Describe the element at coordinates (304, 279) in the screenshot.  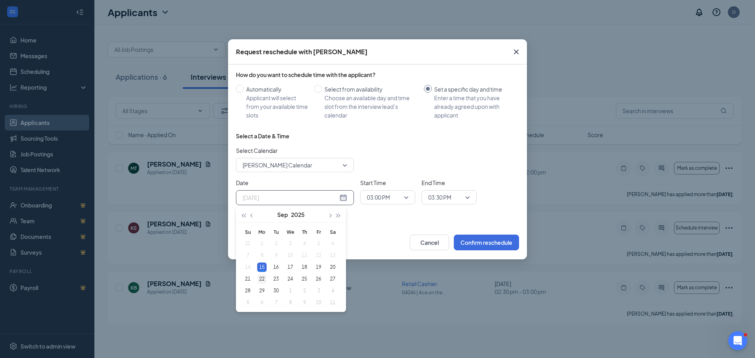
I see `td: 2025-09-25` at that location.